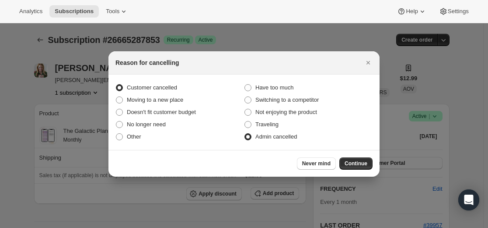 The width and height of the screenshot is (488, 228). I want to click on span: Traveling, so click(267, 124).